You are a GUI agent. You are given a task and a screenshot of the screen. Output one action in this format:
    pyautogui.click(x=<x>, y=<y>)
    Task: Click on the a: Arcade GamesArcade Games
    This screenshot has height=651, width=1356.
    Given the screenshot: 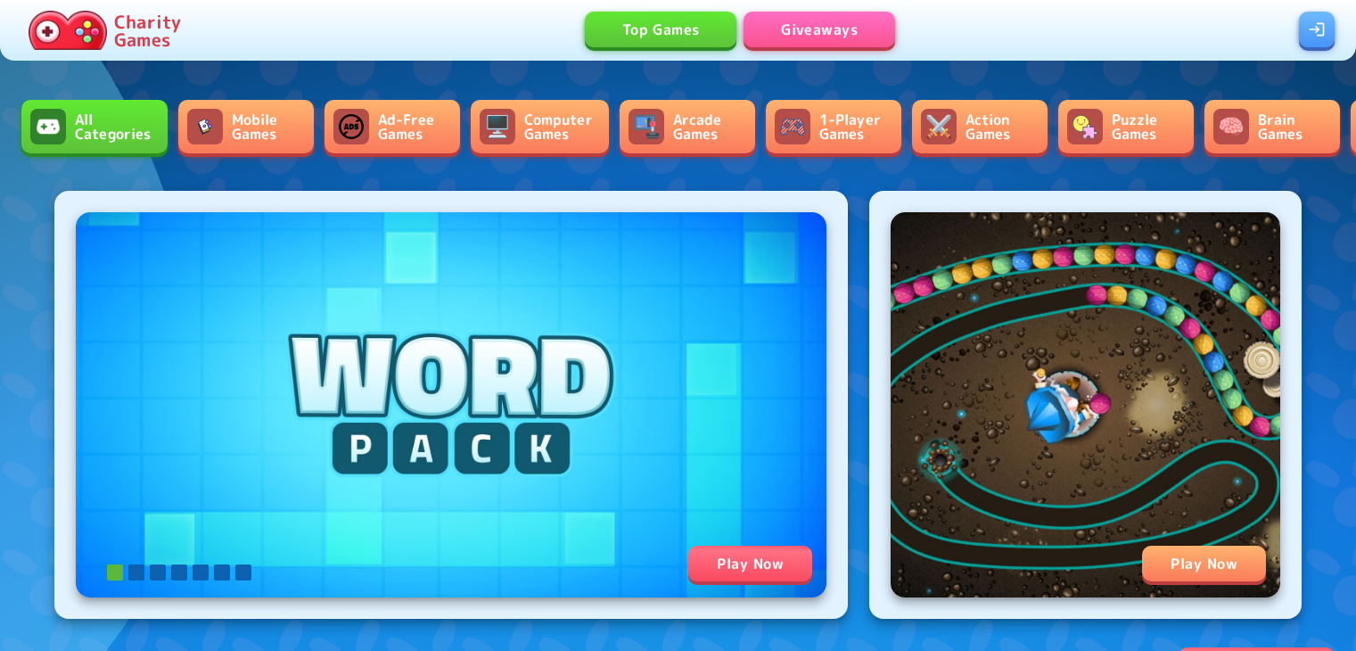 What is the action you would take?
    pyautogui.click(x=687, y=127)
    